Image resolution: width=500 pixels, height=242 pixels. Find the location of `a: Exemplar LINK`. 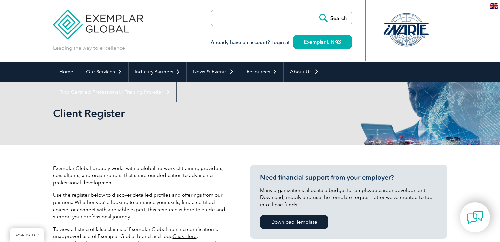

a: Exemplar LINK is located at coordinates (322, 42).